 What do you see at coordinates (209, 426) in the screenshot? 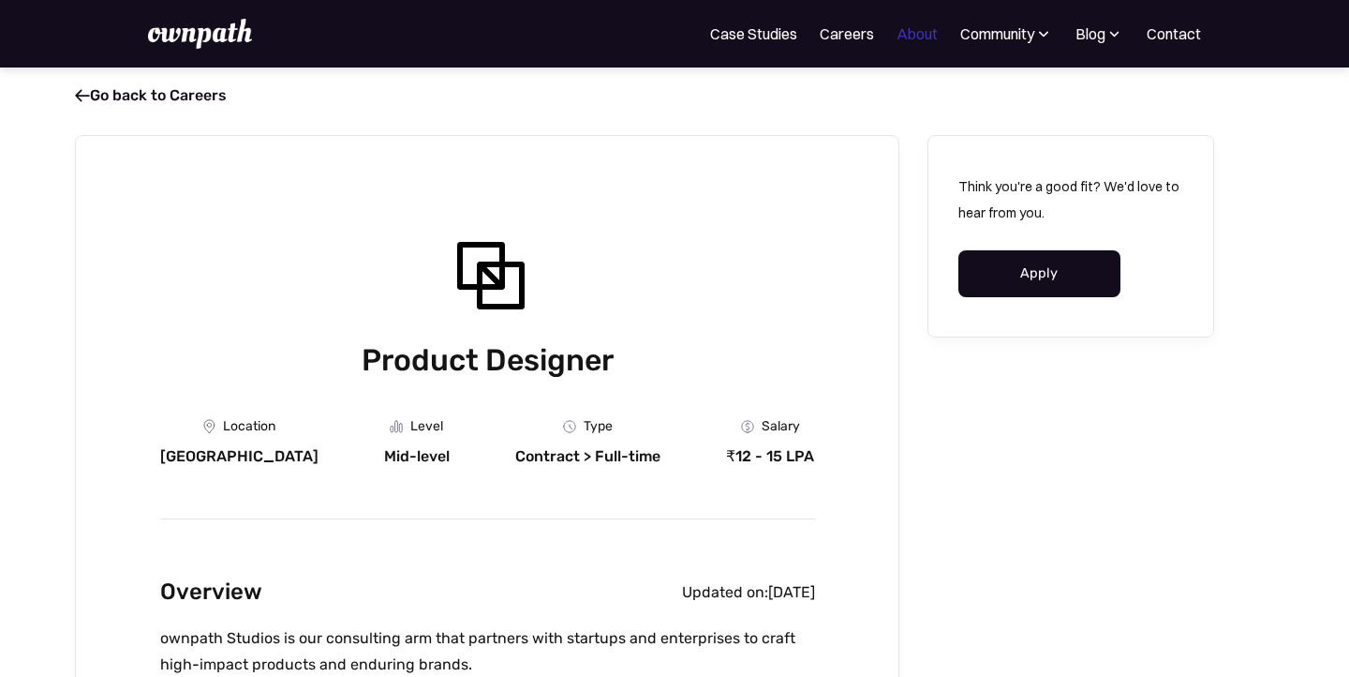
I see `img: Location Icon - Job Board X Webflow Template` at bounding box center [209, 426].